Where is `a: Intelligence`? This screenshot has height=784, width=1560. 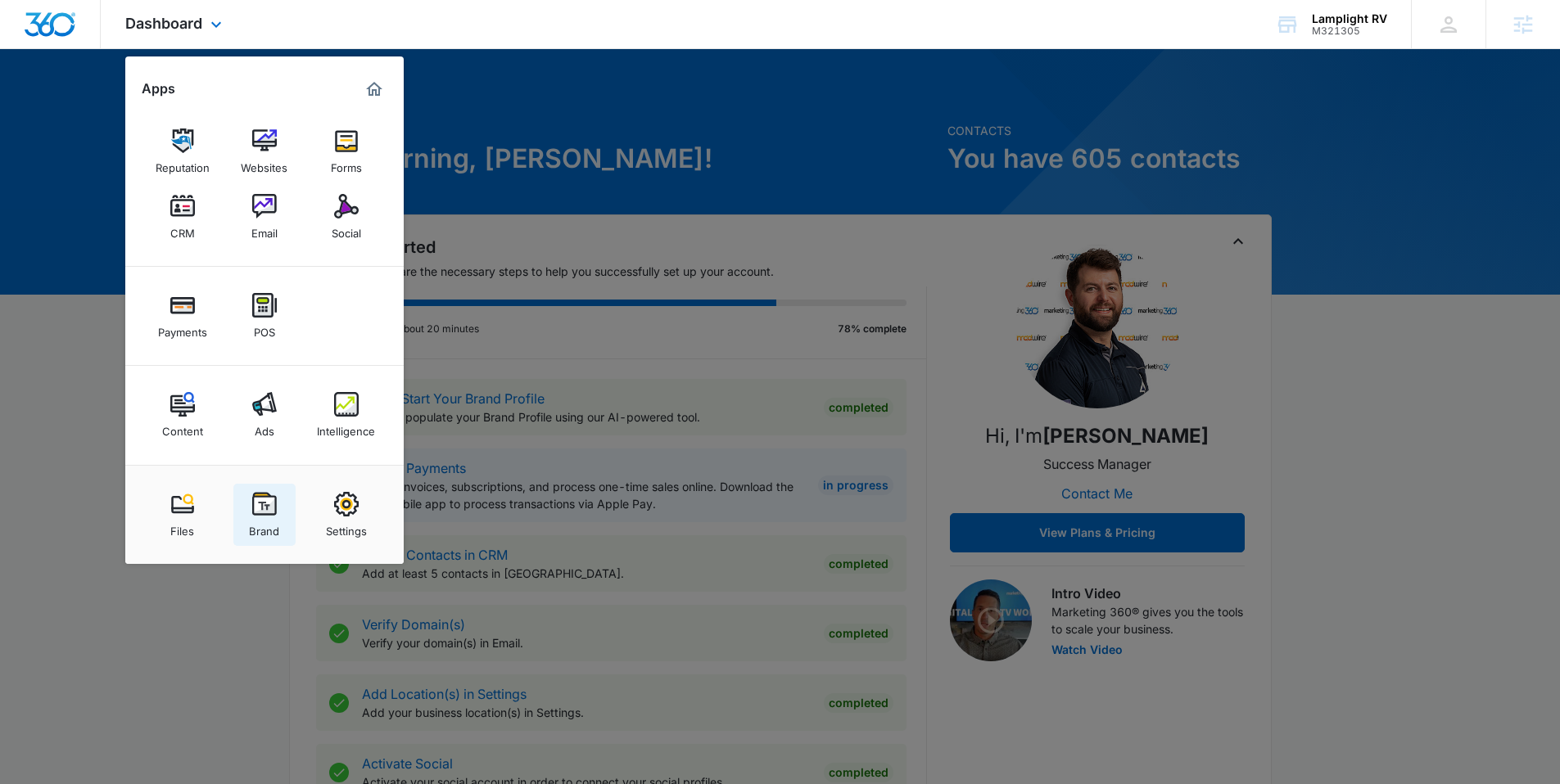
a: Intelligence is located at coordinates (347, 415).